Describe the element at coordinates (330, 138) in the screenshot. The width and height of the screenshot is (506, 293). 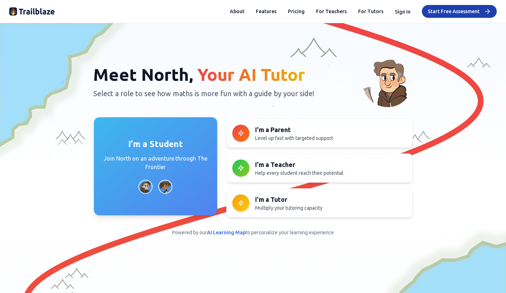
I see `p: Level up fast with targeted support` at that location.